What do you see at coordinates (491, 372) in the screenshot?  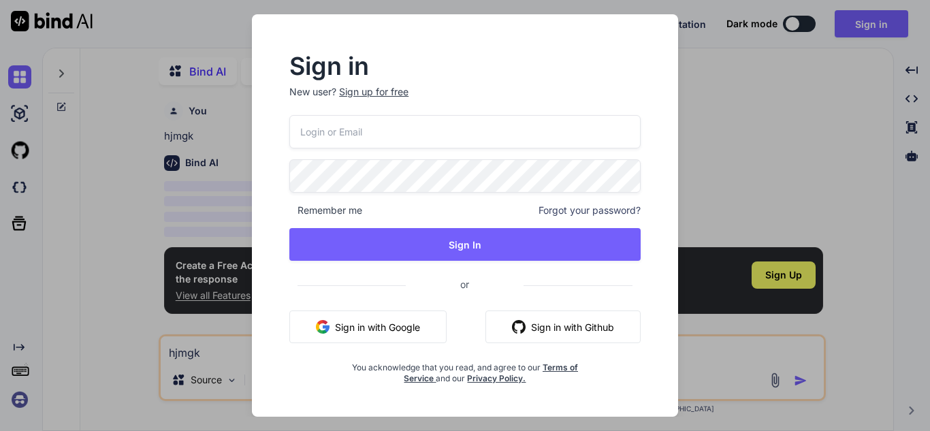 I see `a: Terms of Service` at bounding box center [491, 372].